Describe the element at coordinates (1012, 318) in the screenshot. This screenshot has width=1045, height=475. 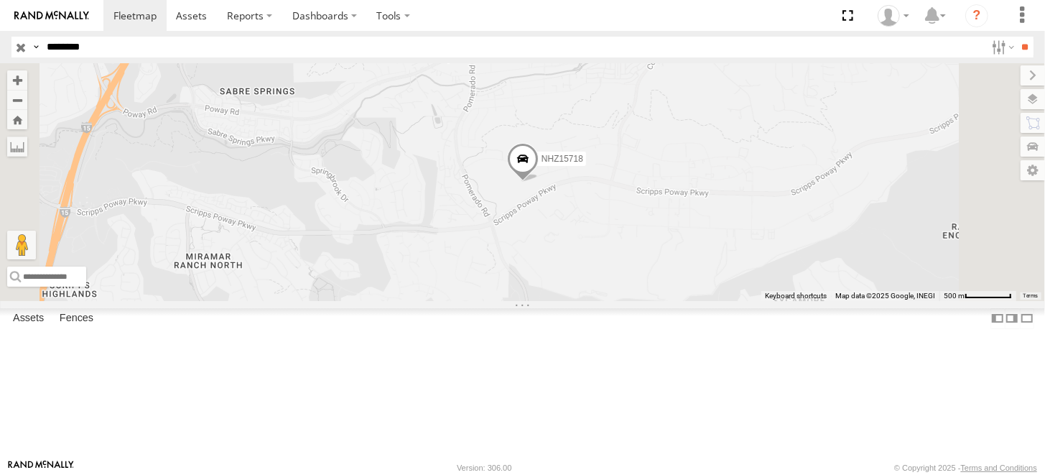
I see `label: Dock Summary Table to the Right` at that location.